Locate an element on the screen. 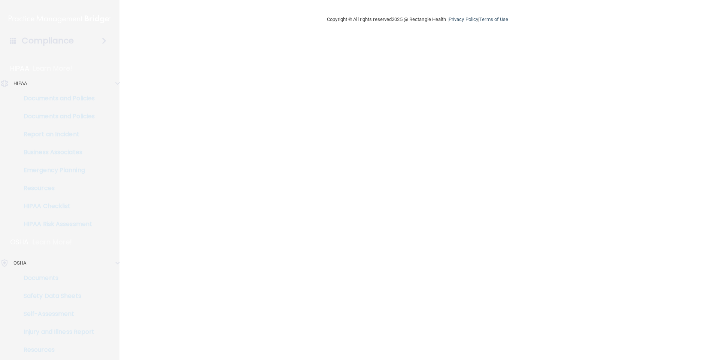 This screenshot has height=360, width=716. p: HIPAA Risk Assessment is located at coordinates (56, 224).